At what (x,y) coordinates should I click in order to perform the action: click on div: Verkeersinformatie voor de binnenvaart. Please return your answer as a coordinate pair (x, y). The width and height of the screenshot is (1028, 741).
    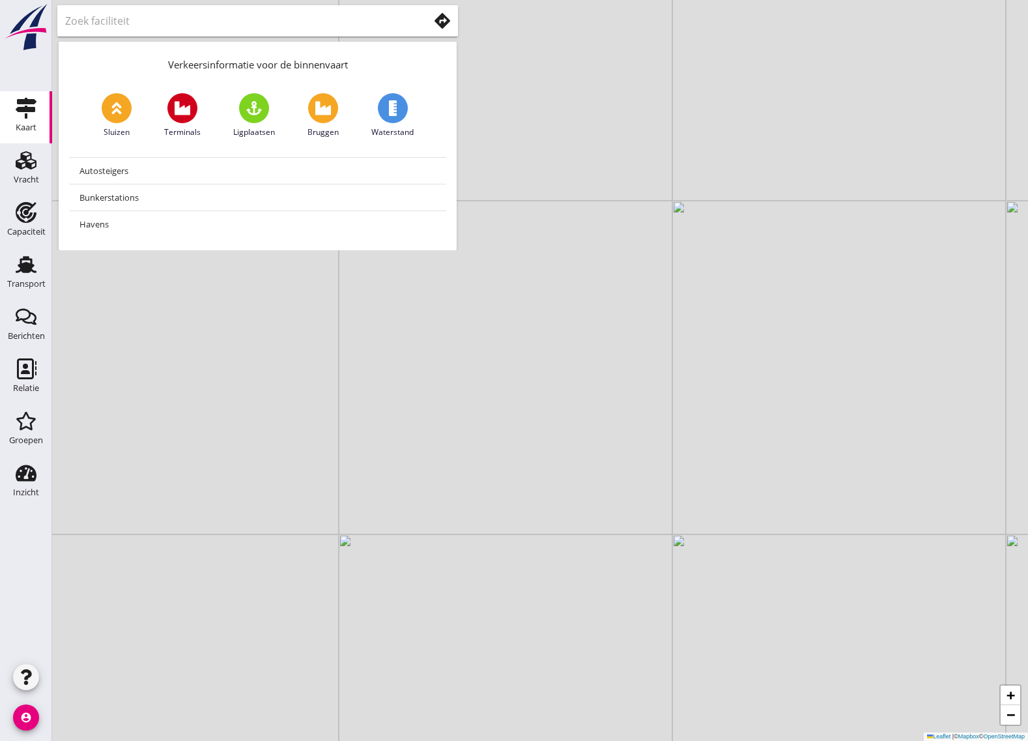
    Looking at the image, I should click on (257, 62).